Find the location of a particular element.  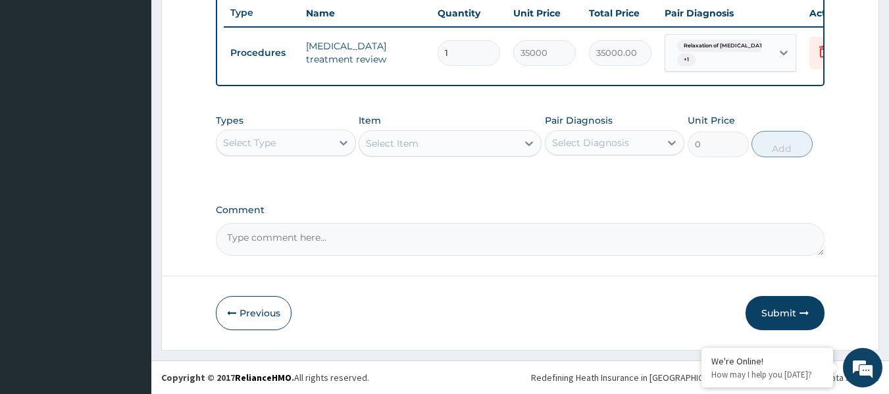

label: Types is located at coordinates (230, 120).